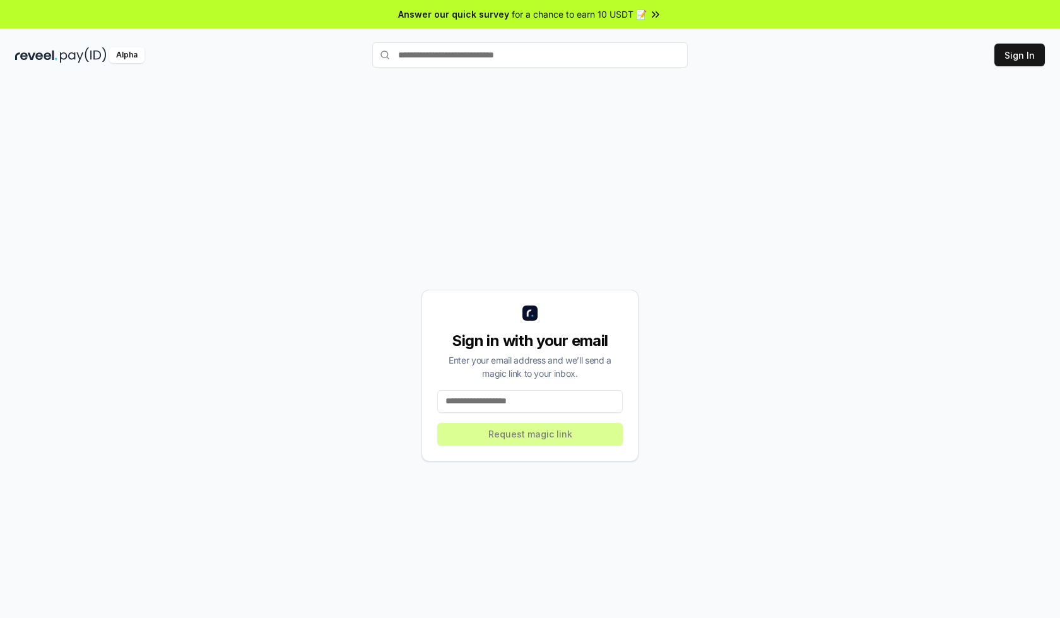 This screenshot has height=618, width=1060. I want to click on button: Sign In, so click(1020, 55).